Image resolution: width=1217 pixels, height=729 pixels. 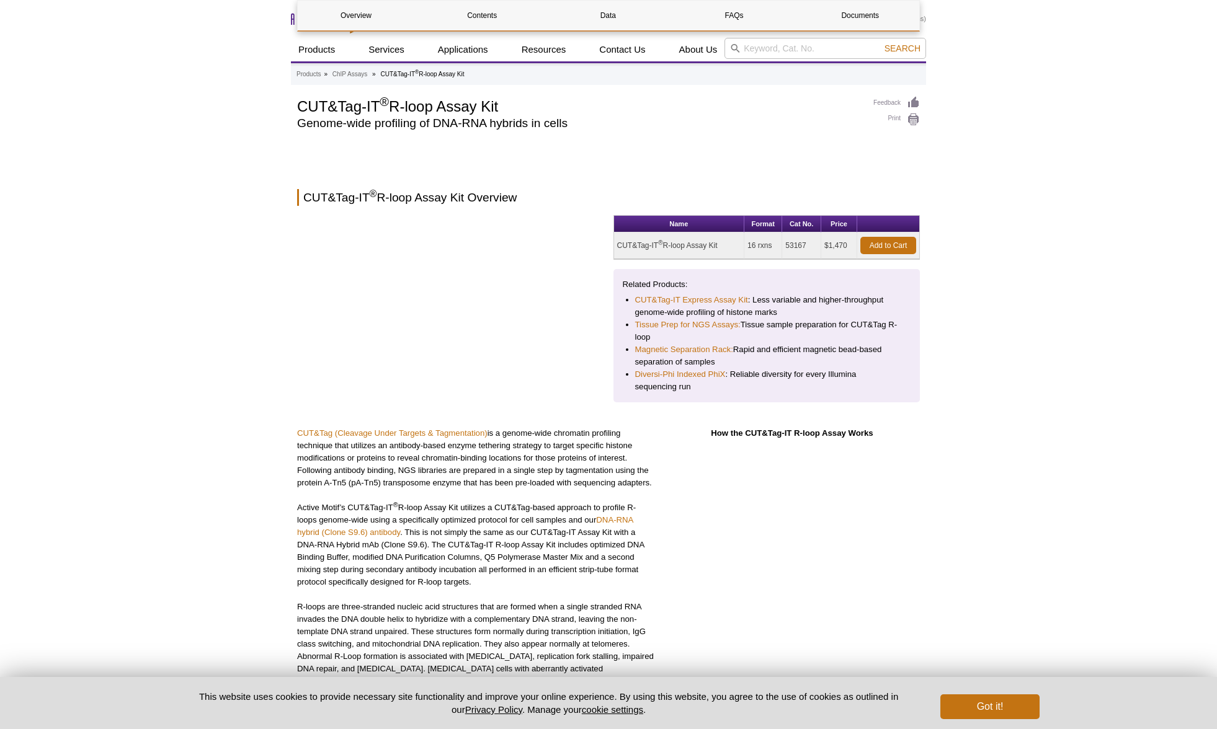 I want to click on p: Active Motif’s CUT&Tag-IT R-loop Assay Kit utilizes a CUT&Tag-based approach to profile R-loops g..., so click(x=476, y=545).